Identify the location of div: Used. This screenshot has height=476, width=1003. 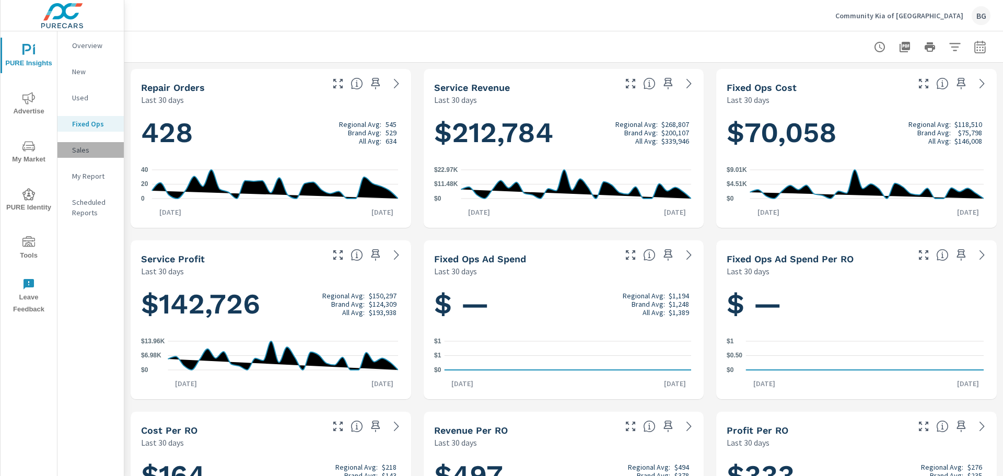
(90, 98).